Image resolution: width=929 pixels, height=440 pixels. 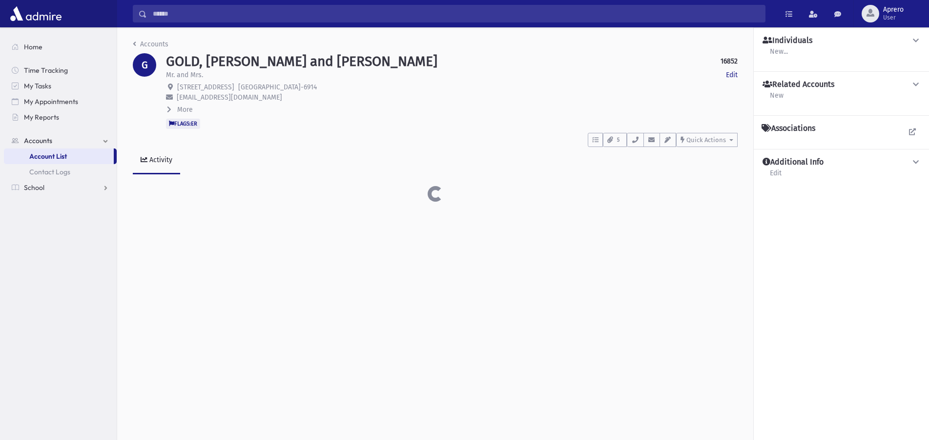 What do you see at coordinates (614, 140) in the screenshot?
I see `button: 5` at bounding box center [614, 140].